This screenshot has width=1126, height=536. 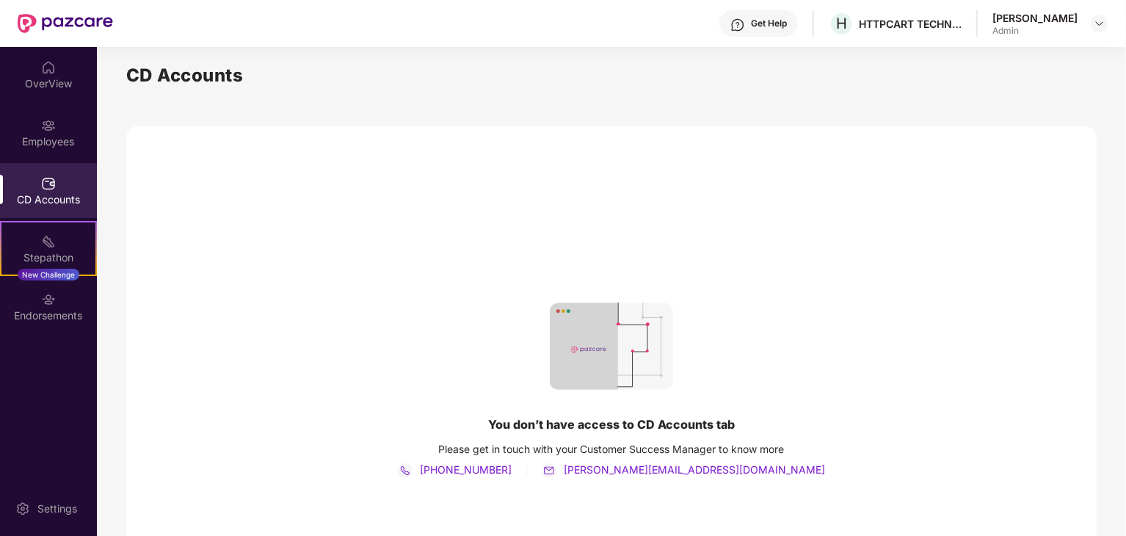 I want to click on img: New Pazcare Logo, so click(x=65, y=23).